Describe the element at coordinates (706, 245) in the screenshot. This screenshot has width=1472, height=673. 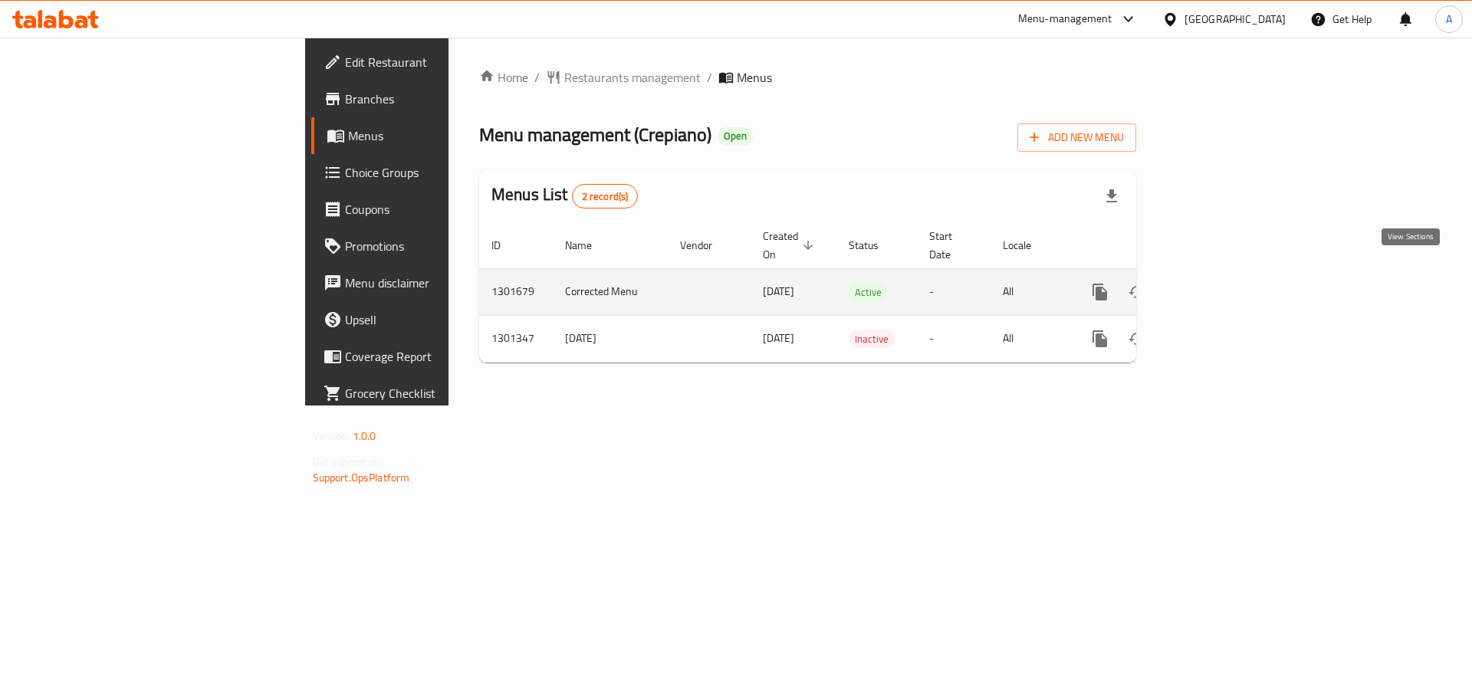
I see `span: Vendor` at that location.